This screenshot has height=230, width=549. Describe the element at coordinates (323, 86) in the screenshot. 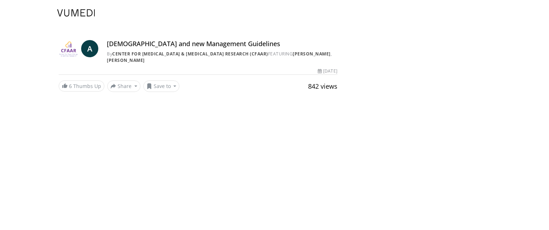

I see `span: 842 views` at that location.